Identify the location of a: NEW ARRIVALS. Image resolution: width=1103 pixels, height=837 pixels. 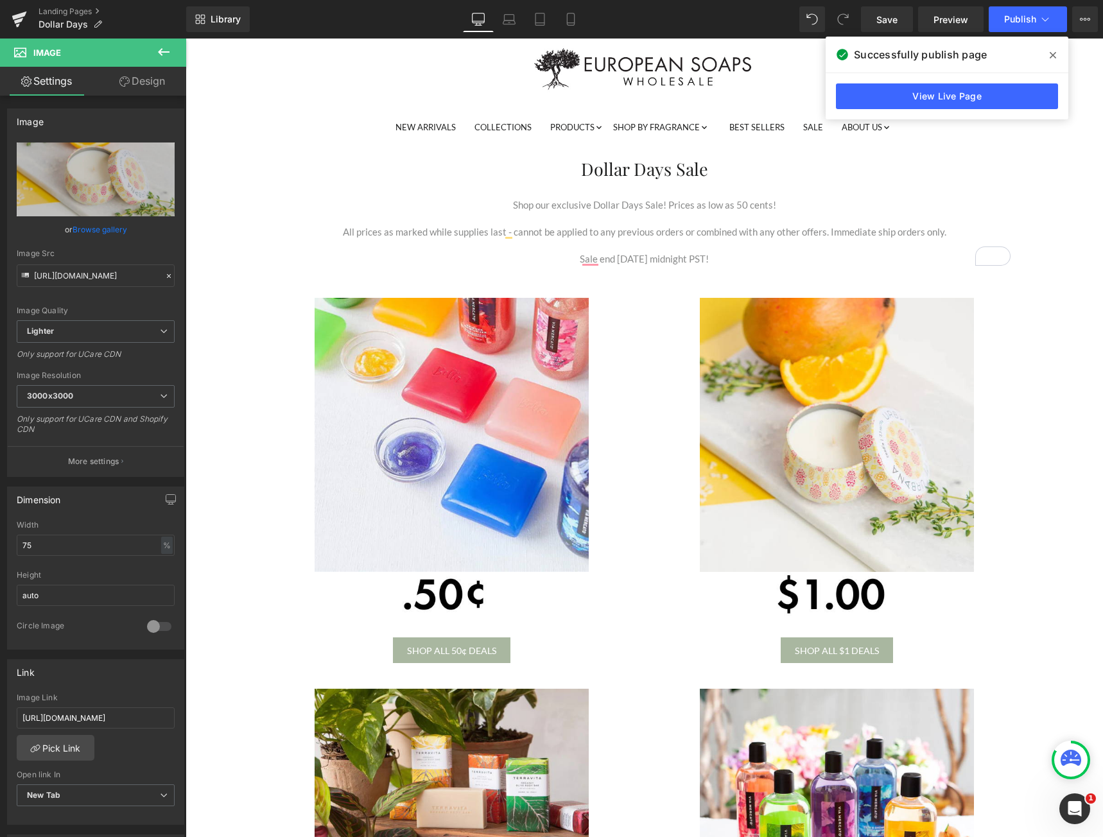
(240, 90).